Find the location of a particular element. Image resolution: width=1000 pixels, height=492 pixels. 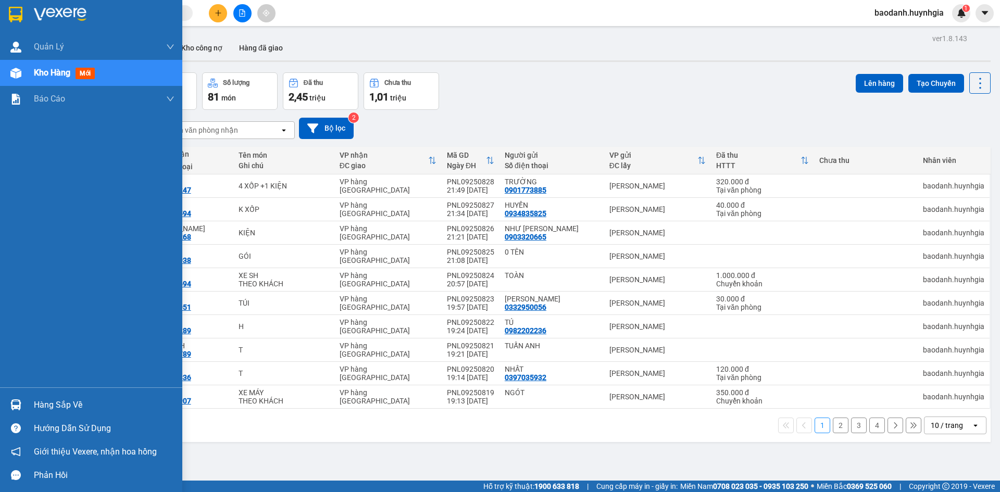

div: 0982202236 is located at coordinates (526, 331).